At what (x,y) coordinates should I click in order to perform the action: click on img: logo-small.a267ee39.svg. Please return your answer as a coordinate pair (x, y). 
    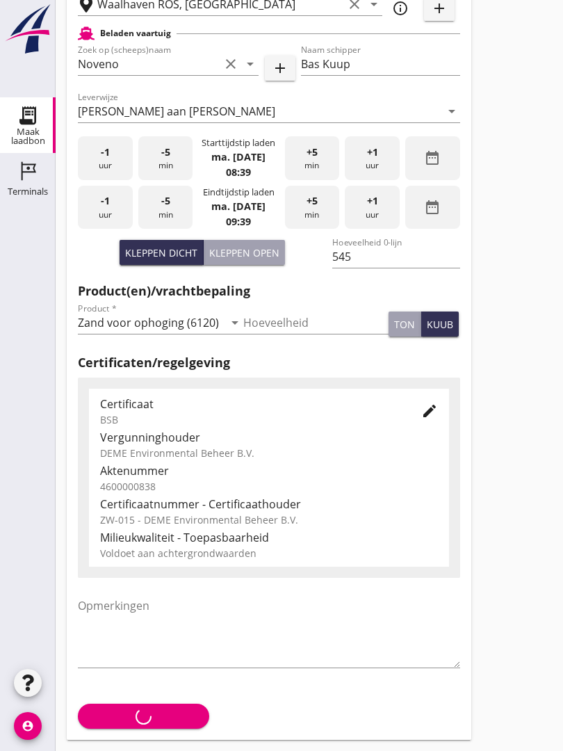
    Looking at the image, I should click on (28, 29).